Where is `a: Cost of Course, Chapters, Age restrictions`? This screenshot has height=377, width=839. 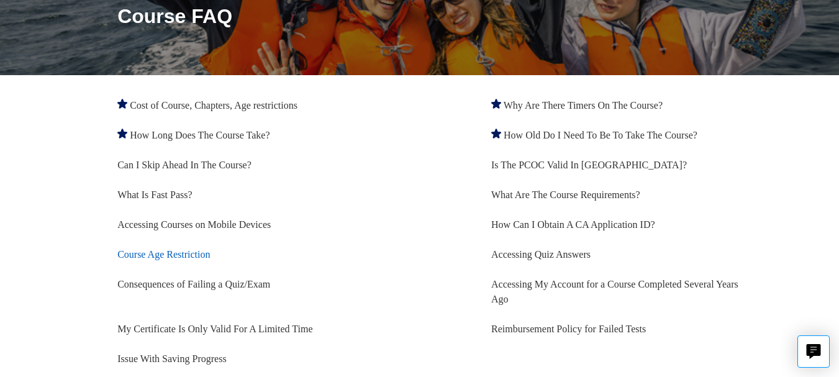 a: Cost of Course, Chapters, Age restrictions is located at coordinates (214, 105).